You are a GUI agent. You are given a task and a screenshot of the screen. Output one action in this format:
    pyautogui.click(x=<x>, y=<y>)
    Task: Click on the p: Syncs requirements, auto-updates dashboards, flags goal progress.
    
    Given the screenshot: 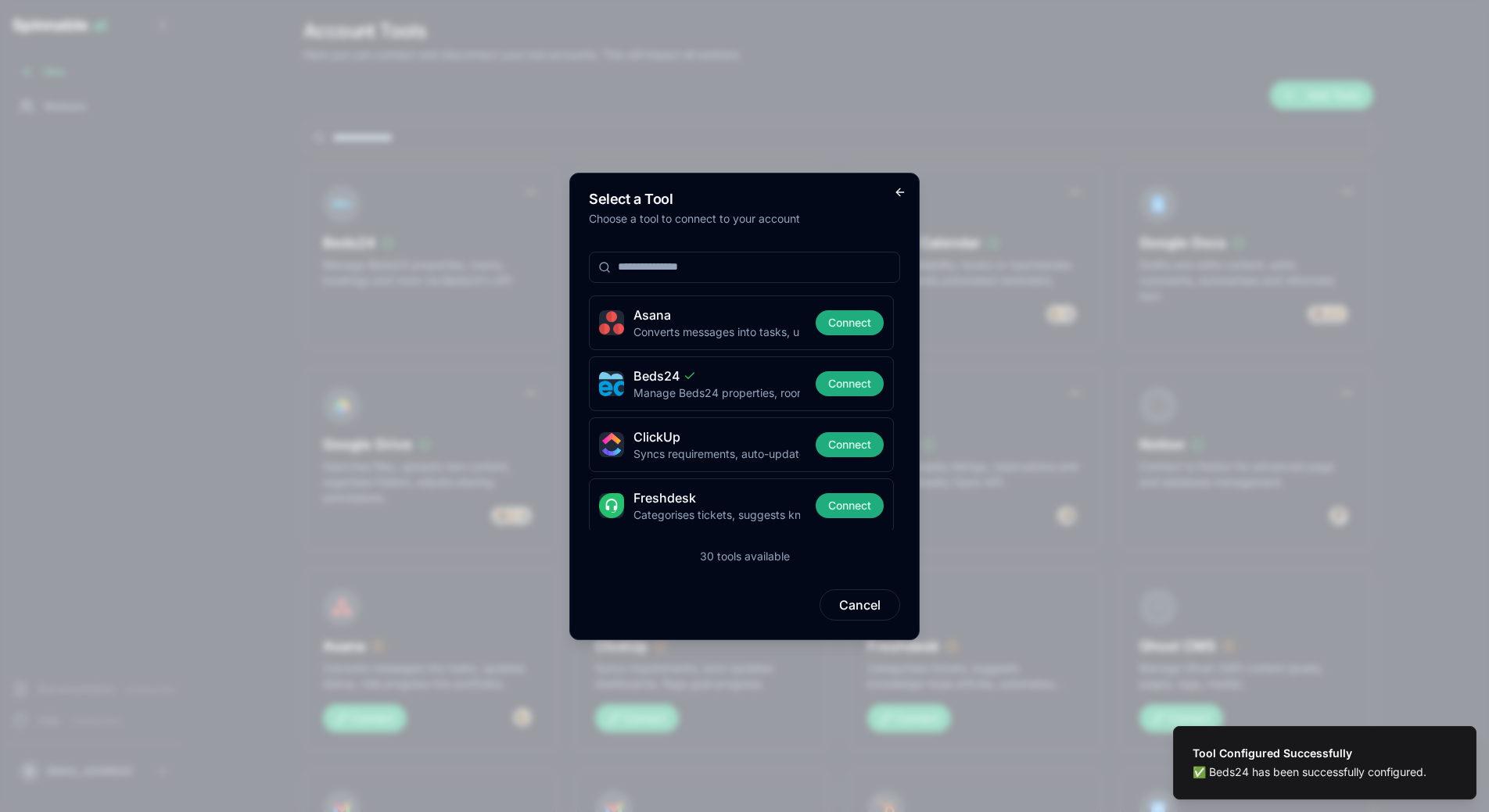 What is the action you would take?
    pyautogui.click(x=716, y=454)
    